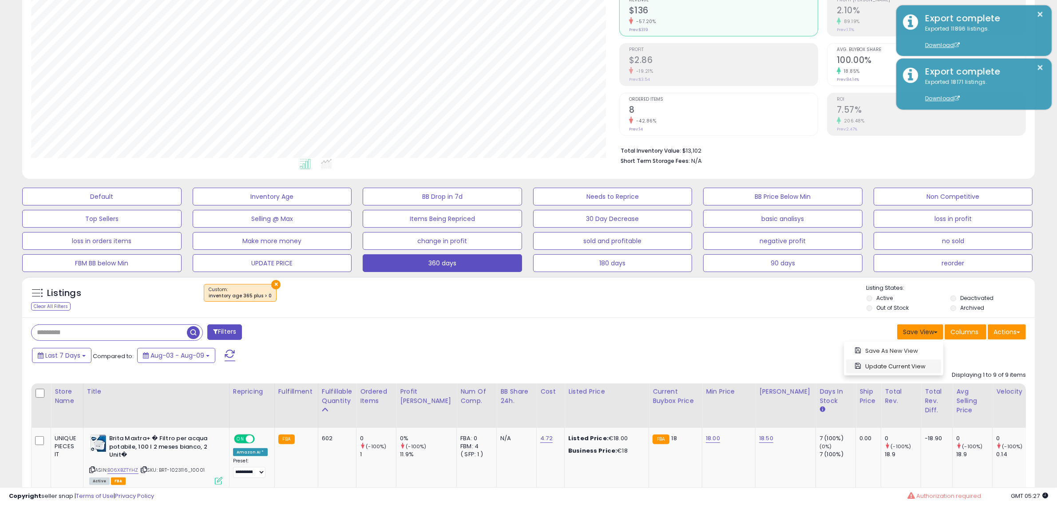 This screenshot has height=505, width=1057. I want to click on button: Filters, so click(225, 332).